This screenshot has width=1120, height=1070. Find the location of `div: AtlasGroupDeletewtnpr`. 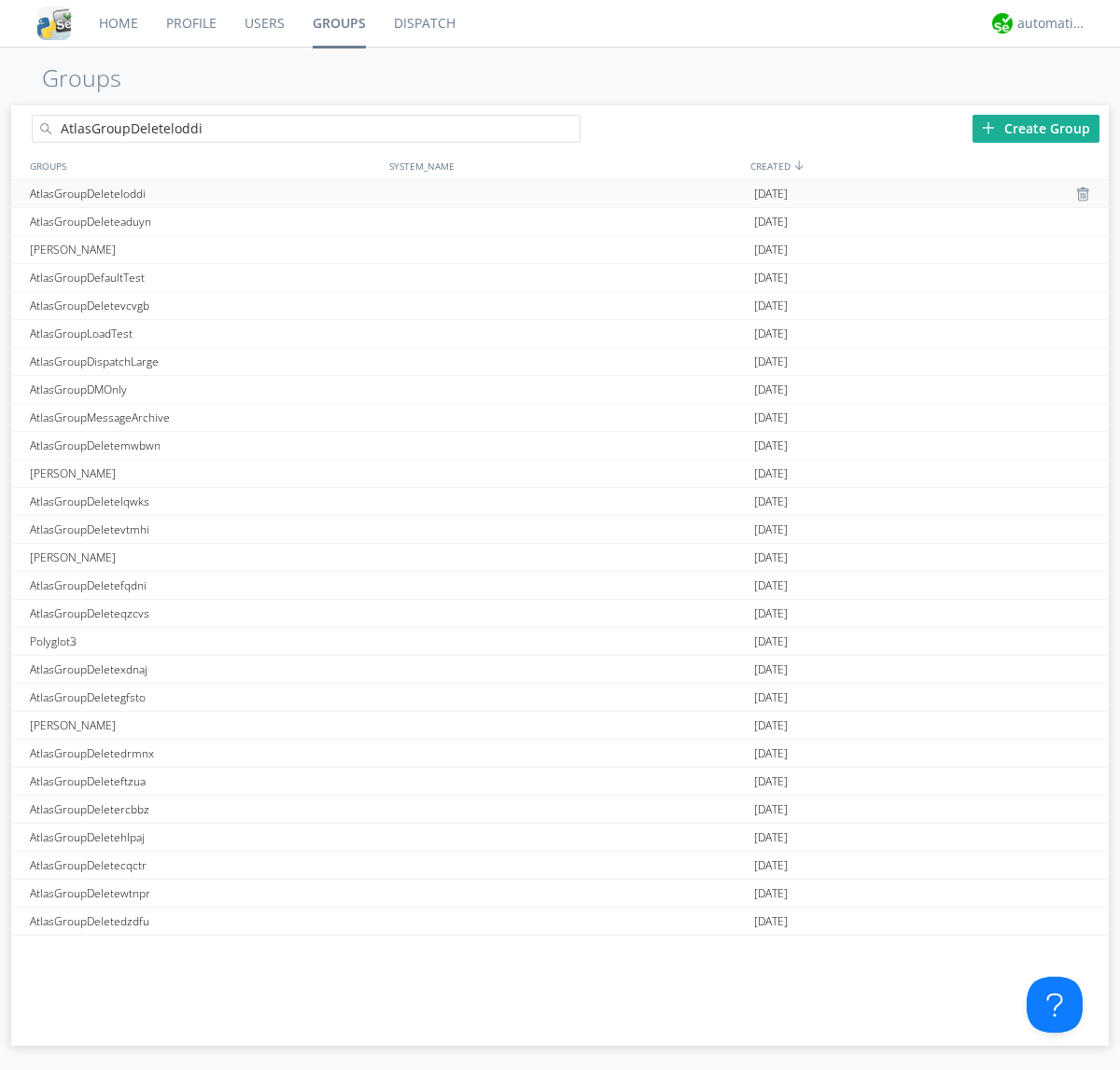

div: AtlasGroupDeletewtnpr is located at coordinates (204, 893).